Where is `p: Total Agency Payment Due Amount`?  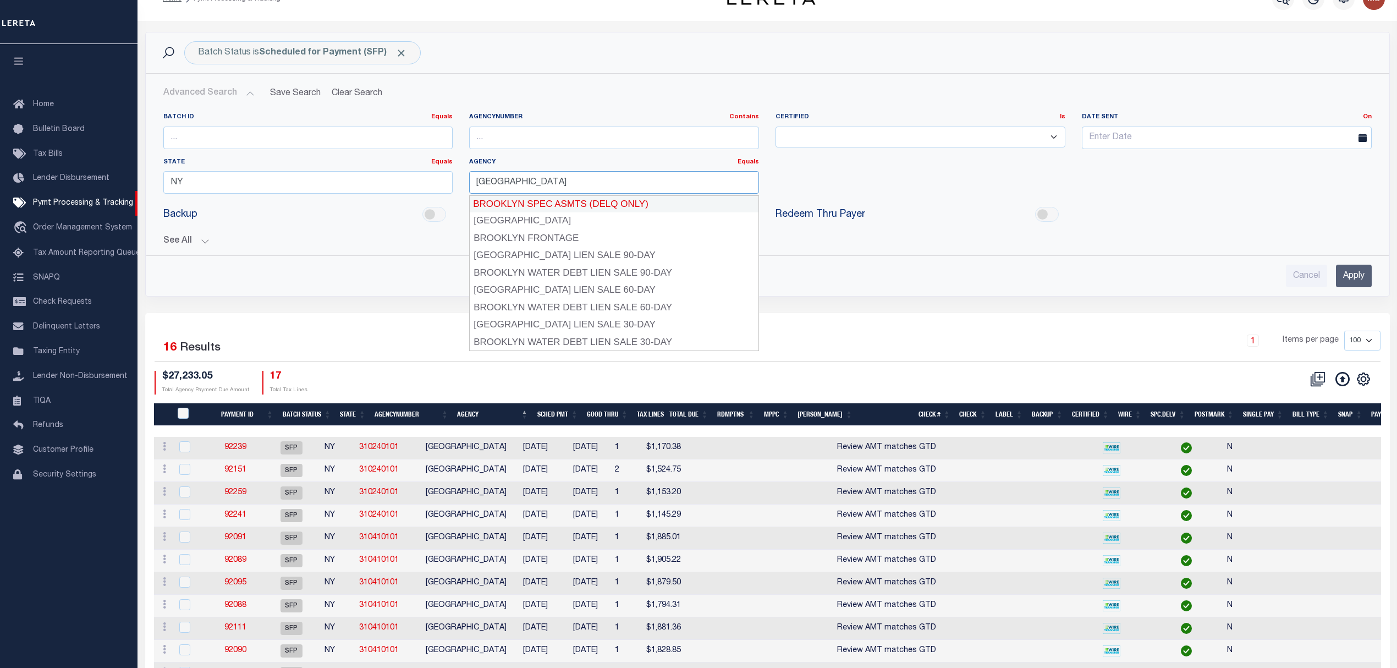
p: Total Agency Payment Due Amount is located at coordinates (206, 390).